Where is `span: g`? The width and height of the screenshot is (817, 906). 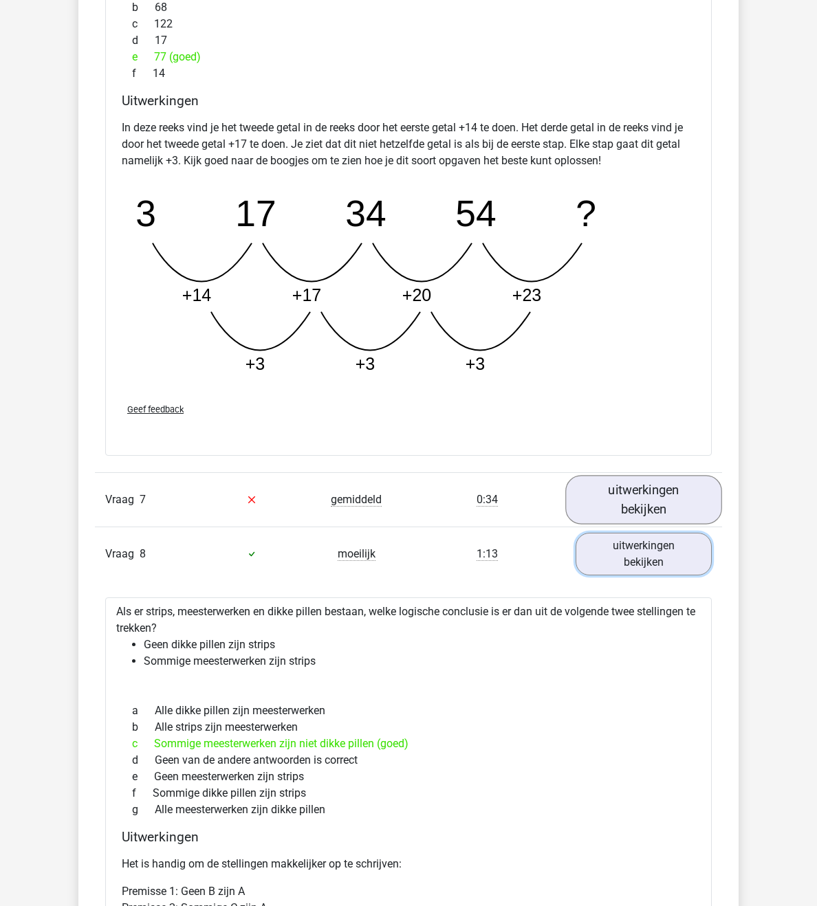
span: g is located at coordinates (143, 810).